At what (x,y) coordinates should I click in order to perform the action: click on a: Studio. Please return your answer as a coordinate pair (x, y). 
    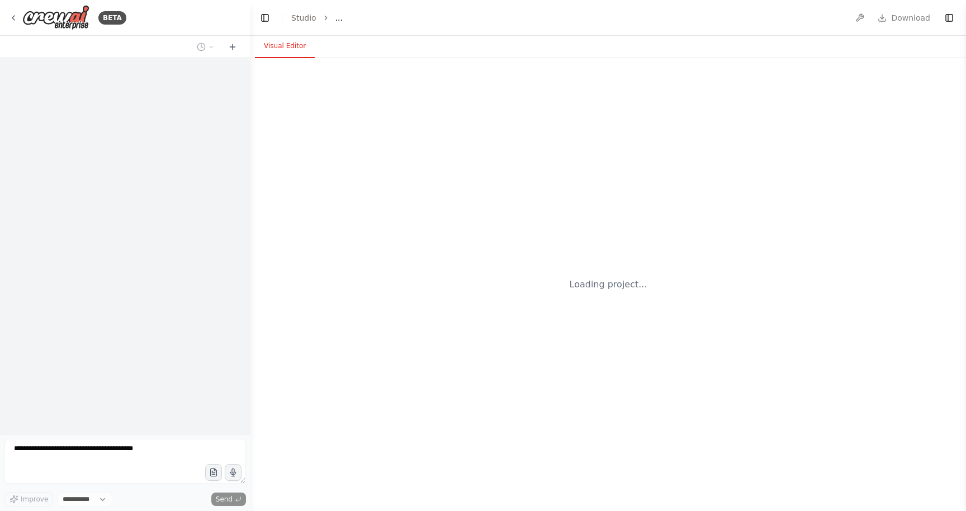
    Looking at the image, I should click on (303, 18).